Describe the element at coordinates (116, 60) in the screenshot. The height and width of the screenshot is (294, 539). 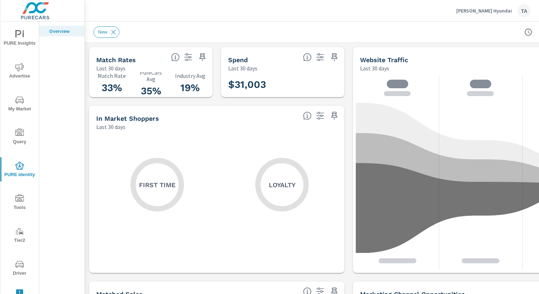
I see `h5: Match Rates` at that location.